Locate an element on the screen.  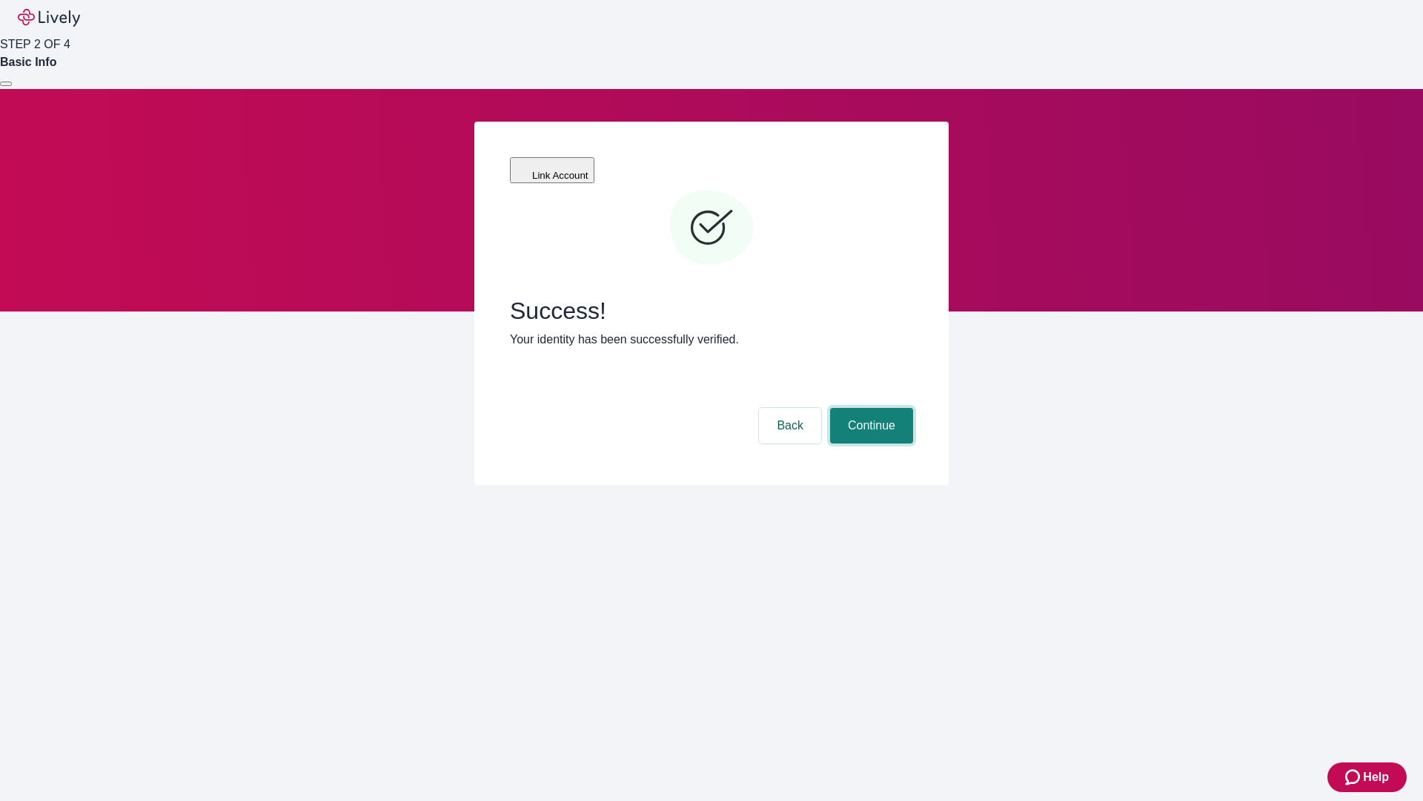
button: Continue is located at coordinates (872, 426).